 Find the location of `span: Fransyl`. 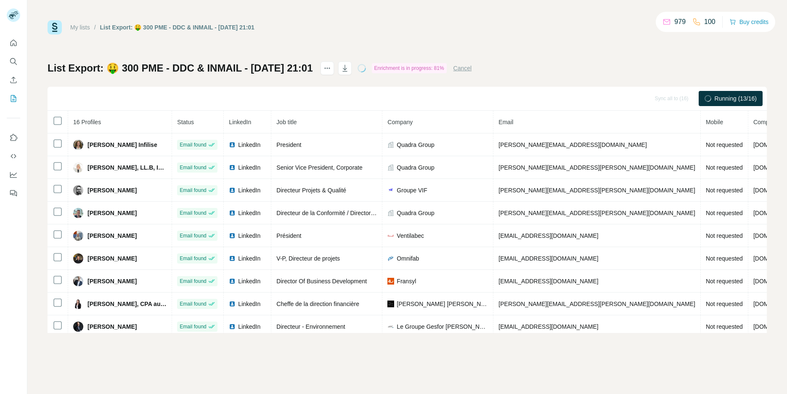

span: Fransyl is located at coordinates (407, 281).